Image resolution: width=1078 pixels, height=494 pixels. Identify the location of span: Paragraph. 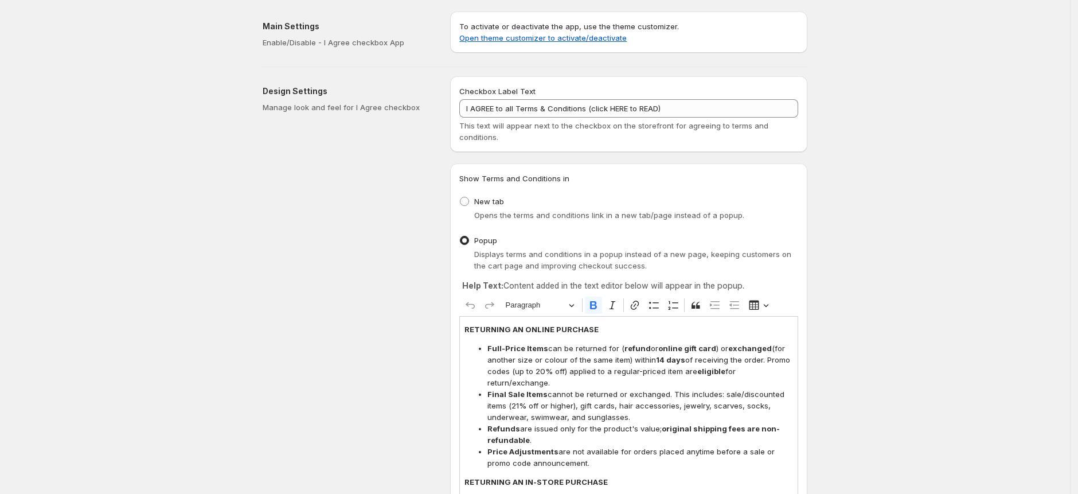
(535, 305).